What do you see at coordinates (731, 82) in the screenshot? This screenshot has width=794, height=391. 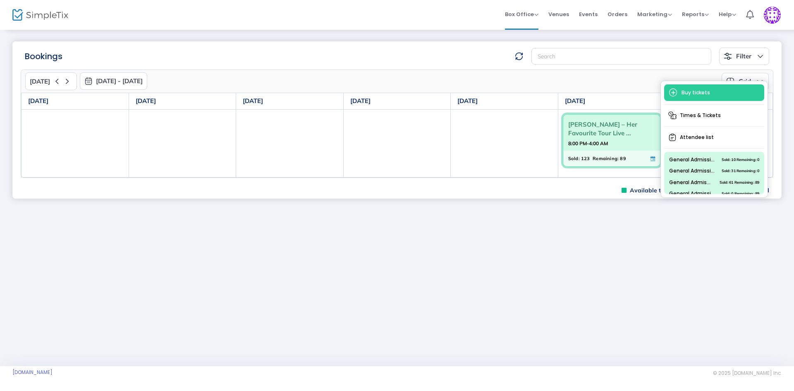 I see `img: grid` at bounding box center [731, 82].